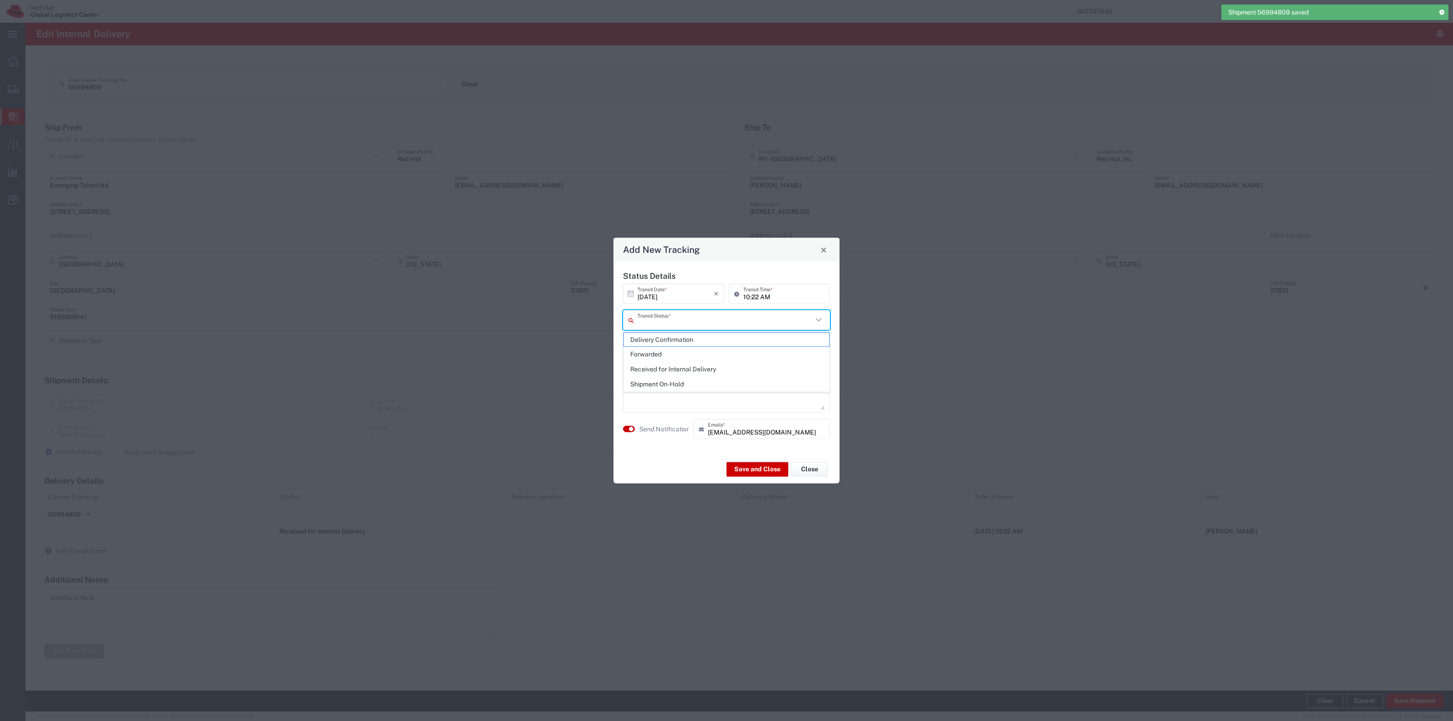  I want to click on span: Received for Internal Delivery, so click(727, 369).